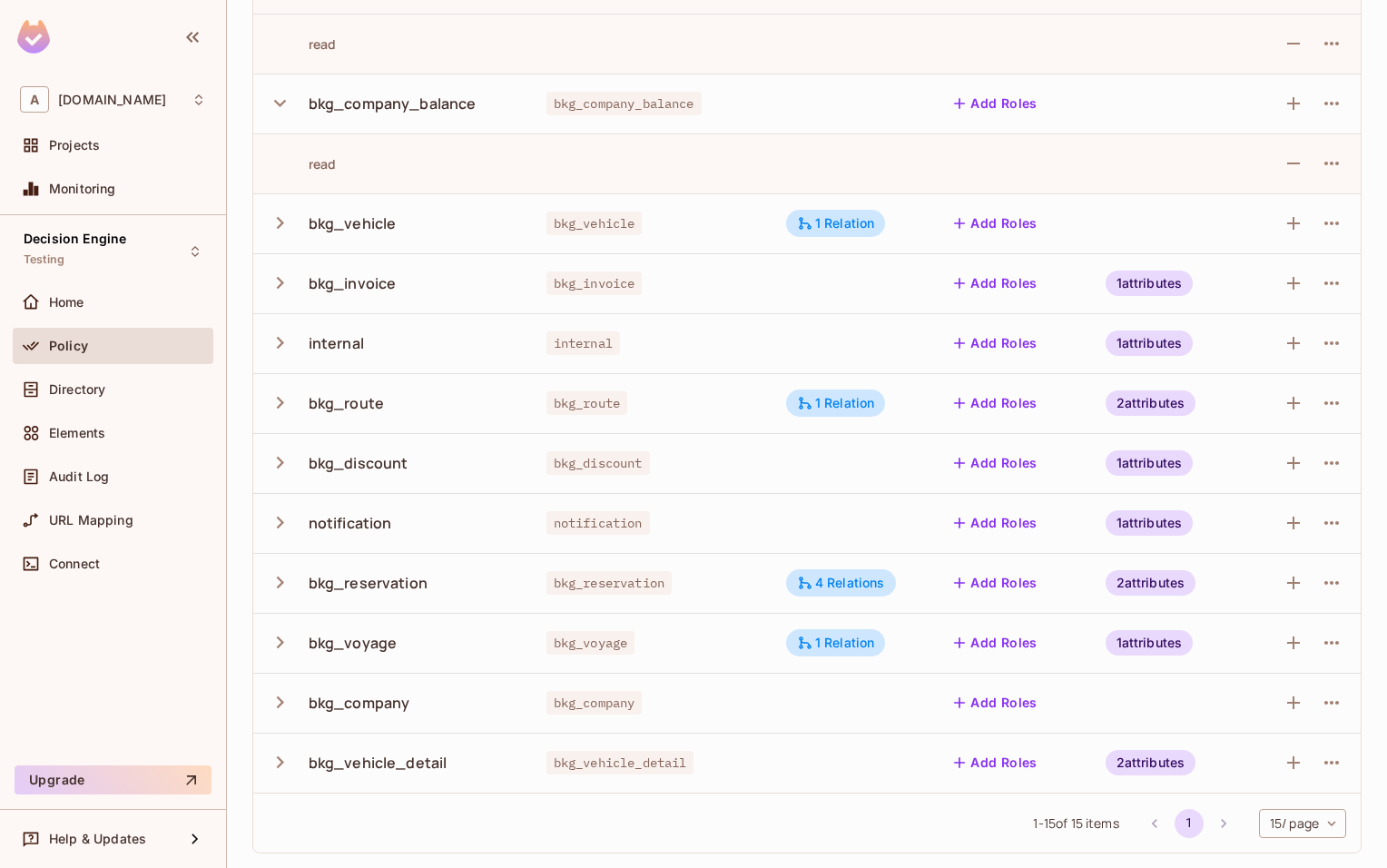 The width and height of the screenshot is (1387, 868). I want to click on span: Elements, so click(77, 433).